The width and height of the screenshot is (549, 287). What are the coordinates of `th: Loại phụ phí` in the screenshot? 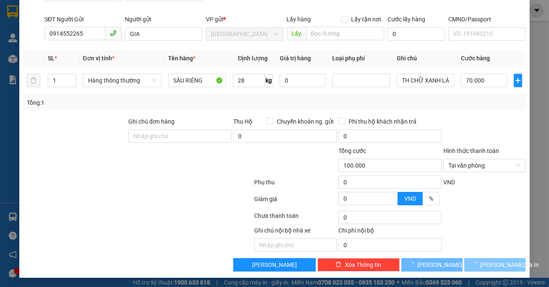 It's located at (361, 58).